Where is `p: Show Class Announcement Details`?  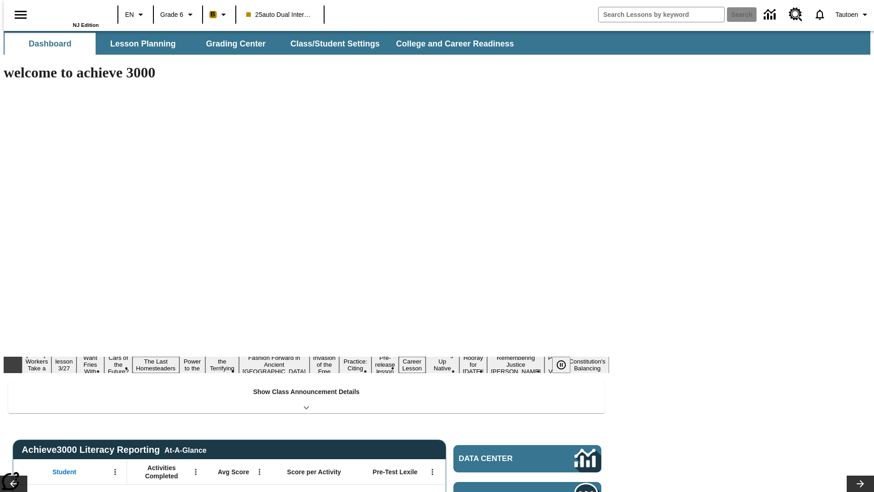
p: Show Class Announcement Details is located at coordinates (306, 391).